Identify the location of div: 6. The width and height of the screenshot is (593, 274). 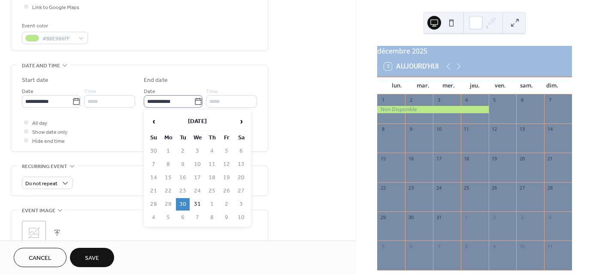
(410, 246).